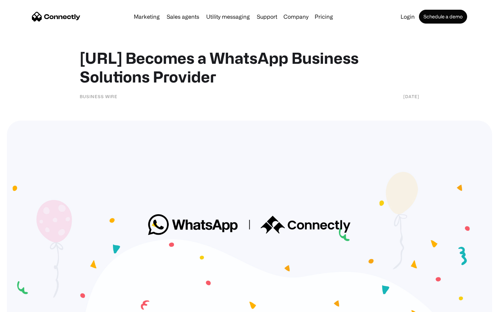 This screenshot has width=499, height=312. What do you see at coordinates (228, 17) in the screenshot?
I see `a: Utility messaging` at bounding box center [228, 17].